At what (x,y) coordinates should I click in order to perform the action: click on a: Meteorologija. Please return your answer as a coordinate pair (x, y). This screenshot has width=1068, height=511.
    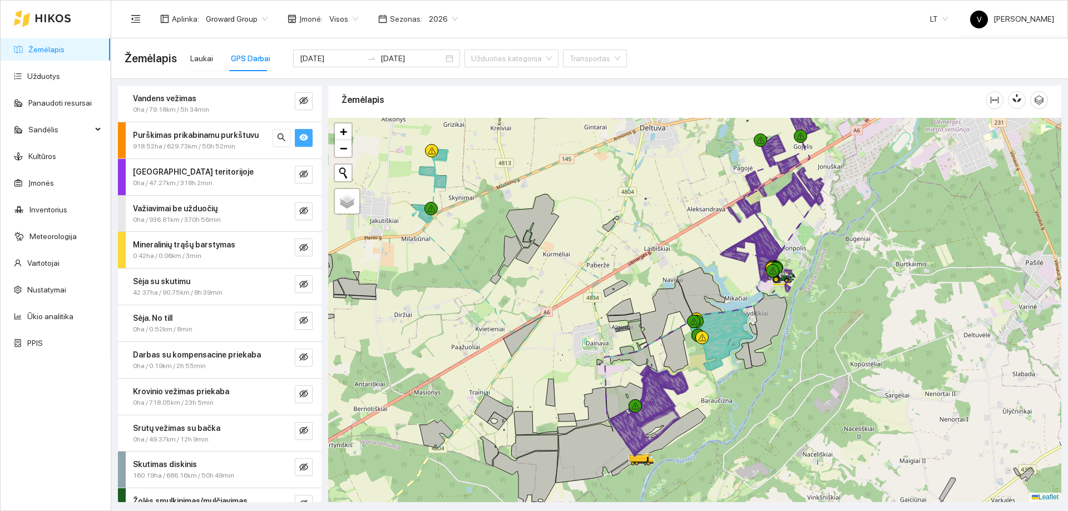
    Looking at the image, I should click on (53, 236).